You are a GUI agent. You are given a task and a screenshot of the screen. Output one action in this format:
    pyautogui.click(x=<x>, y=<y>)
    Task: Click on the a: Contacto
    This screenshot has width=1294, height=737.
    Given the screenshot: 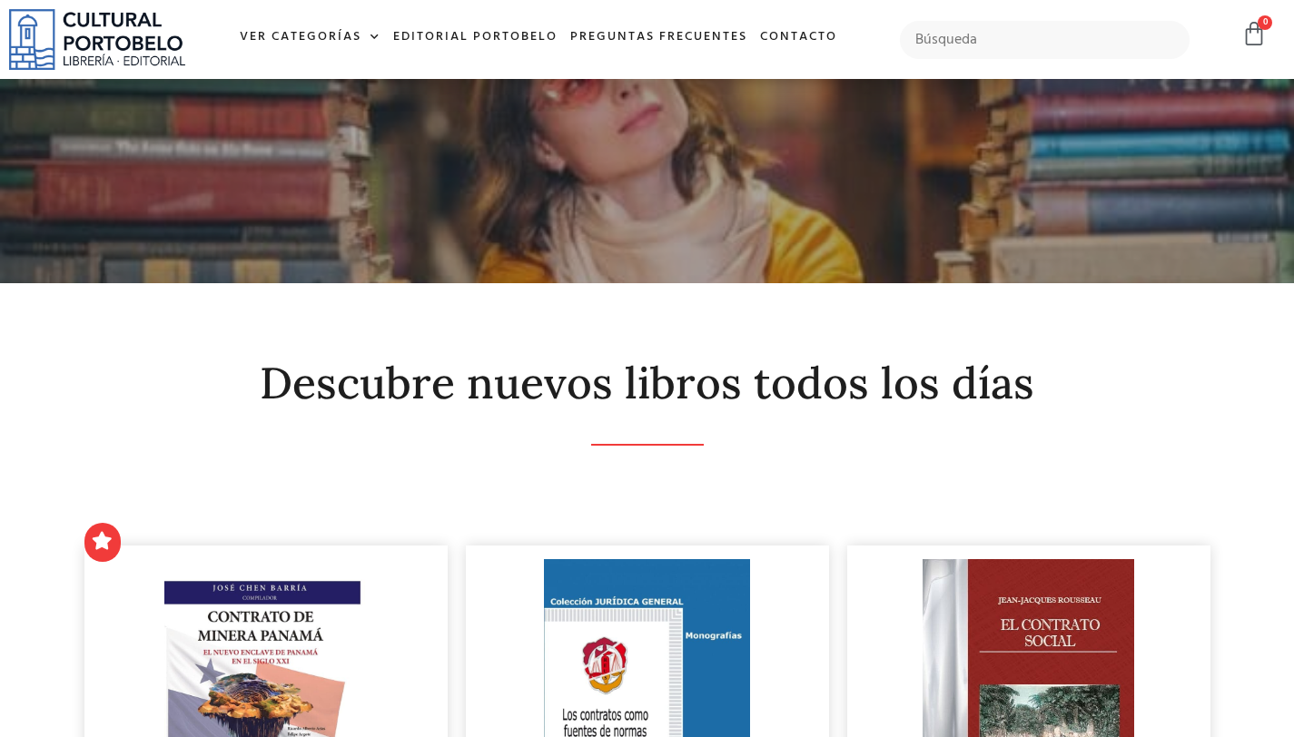 What is the action you would take?
    pyautogui.click(x=798, y=37)
    